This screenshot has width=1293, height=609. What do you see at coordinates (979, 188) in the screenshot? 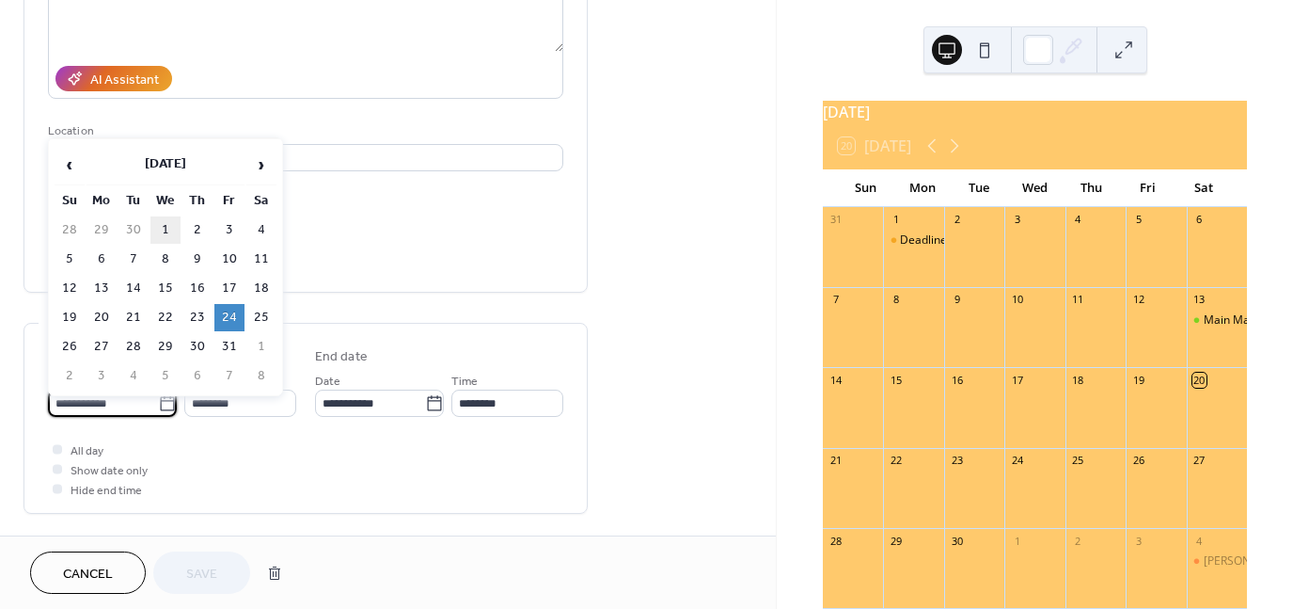
I see `div: Tue` at bounding box center [979, 188].